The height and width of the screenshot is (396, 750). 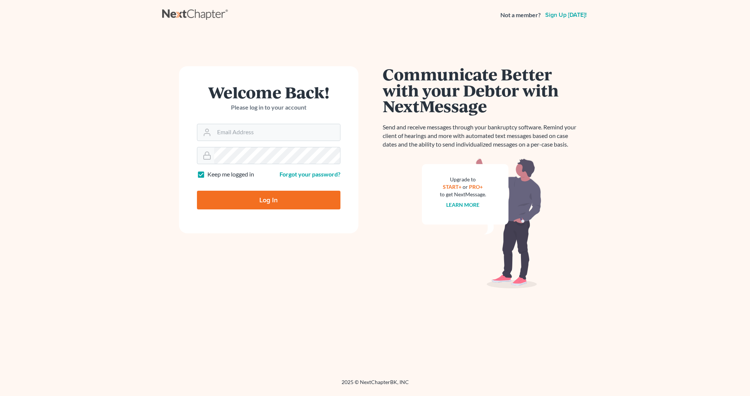 What do you see at coordinates (463, 179) in the screenshot?
I see `div: Upgrade to` at bounding box center [463, 179].